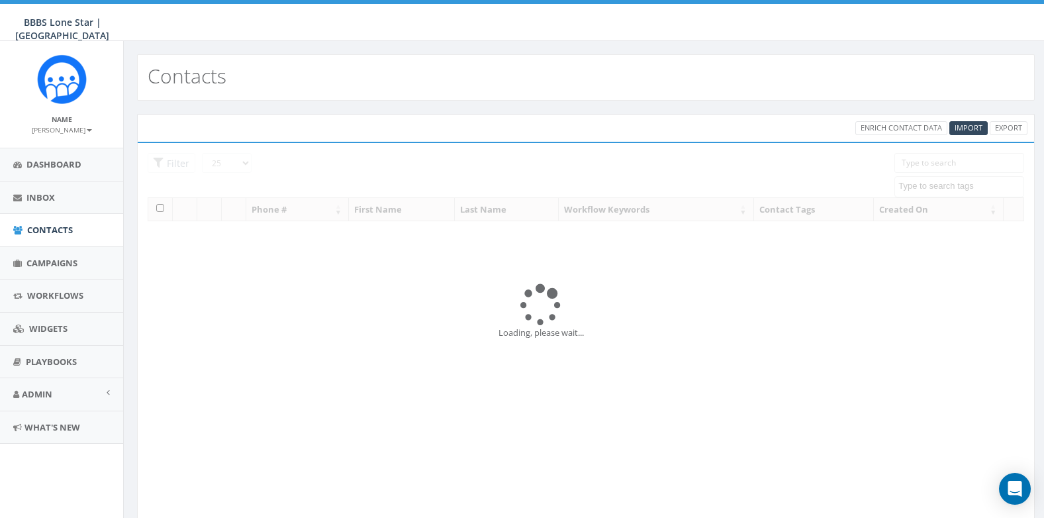 The height and width of the screenshot is (518, 1044). Describe the element at coordinates (62, 79) in the screenshot. I see `img: Rally_Corp_Icon_1.png` at that location.